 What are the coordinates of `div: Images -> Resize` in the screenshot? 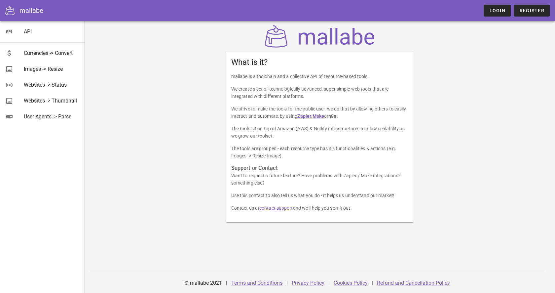 It's located at (52, 69).